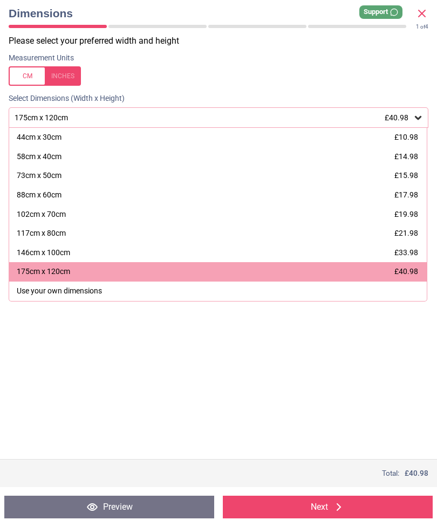  Describe the element at coordinates (39, 195) in the screenshot. I see `div: 88cm x 60cm` at that location.